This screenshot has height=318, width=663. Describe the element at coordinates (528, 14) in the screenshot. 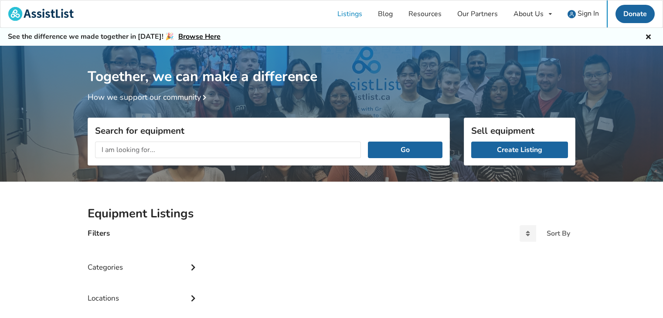

I see `div: About Us` at that location.